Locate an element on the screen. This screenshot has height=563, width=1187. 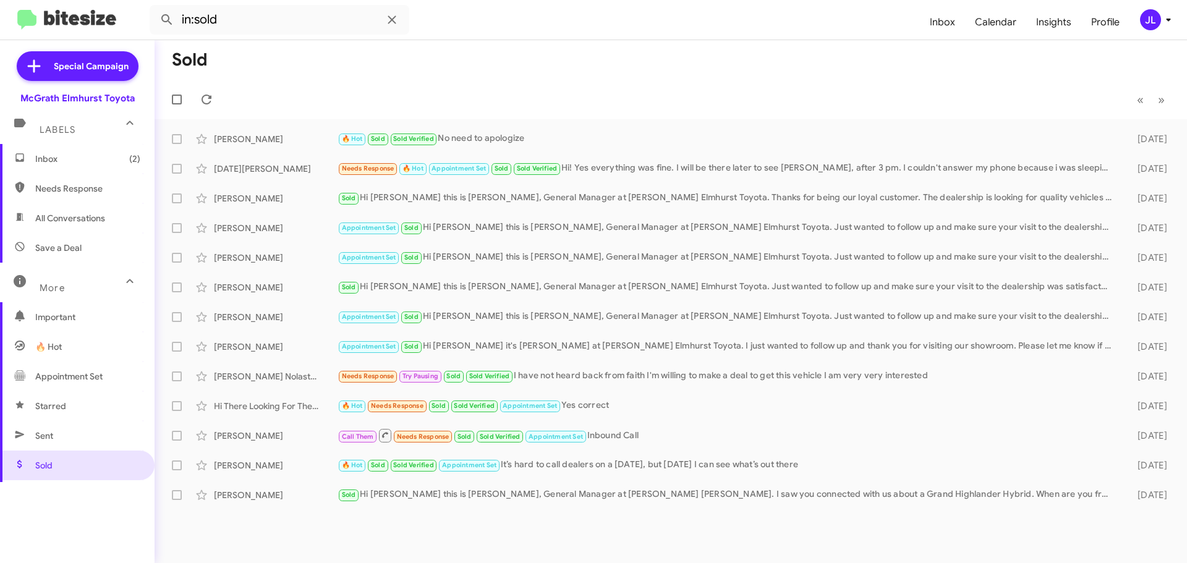
span: Important is located at coordinates (88, 317).